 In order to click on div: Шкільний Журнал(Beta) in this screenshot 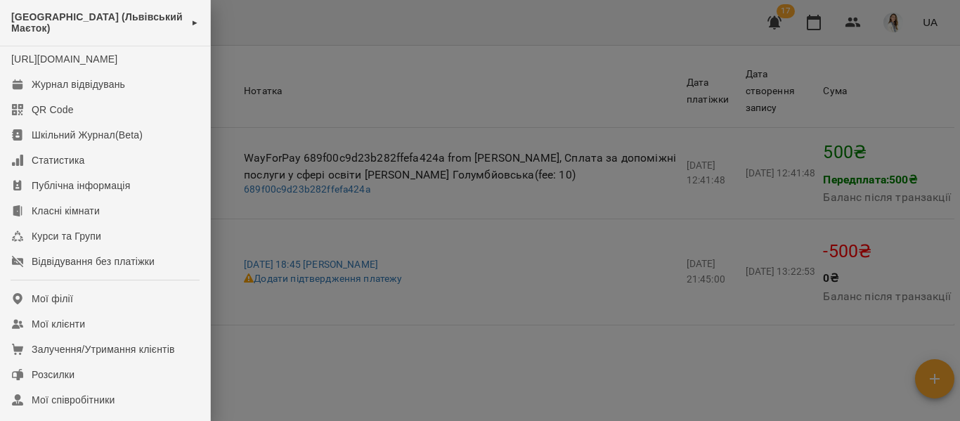, I will do `click(87, 135)`.